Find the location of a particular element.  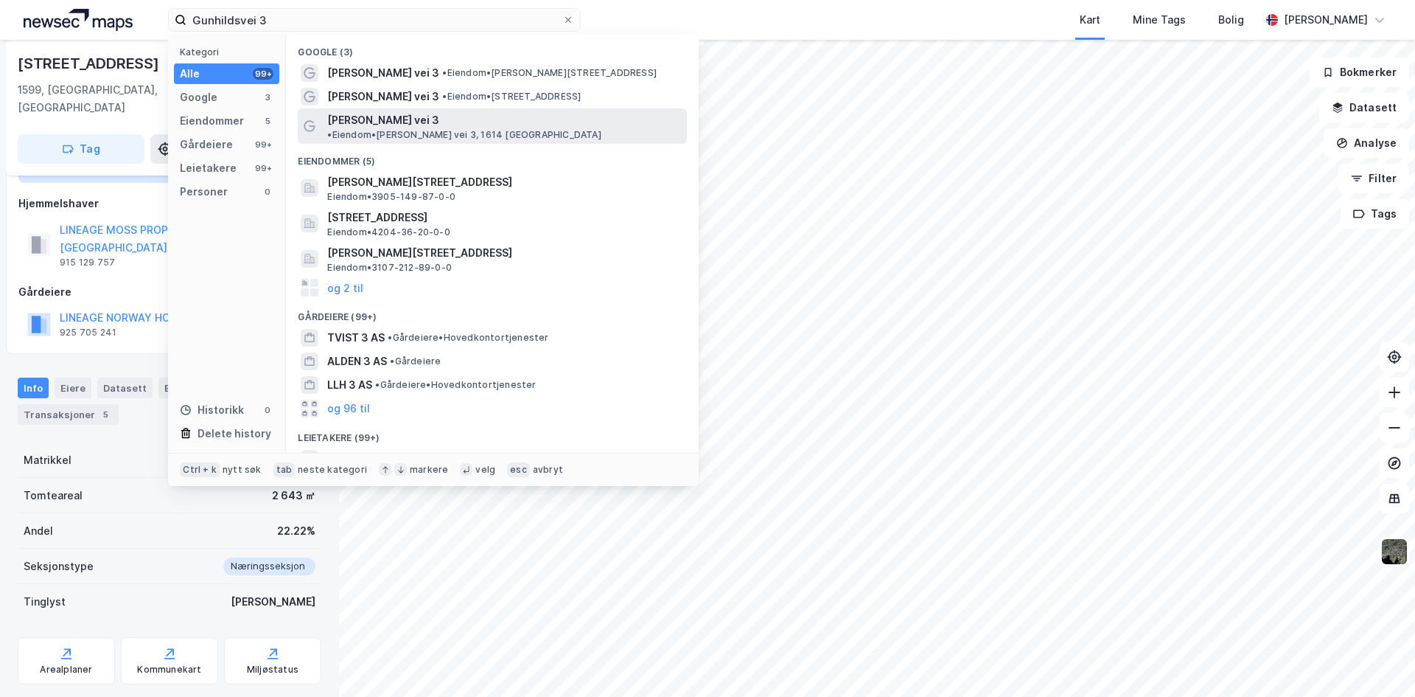

span: TVIST 3 AS is located at coordinates (356, 338).